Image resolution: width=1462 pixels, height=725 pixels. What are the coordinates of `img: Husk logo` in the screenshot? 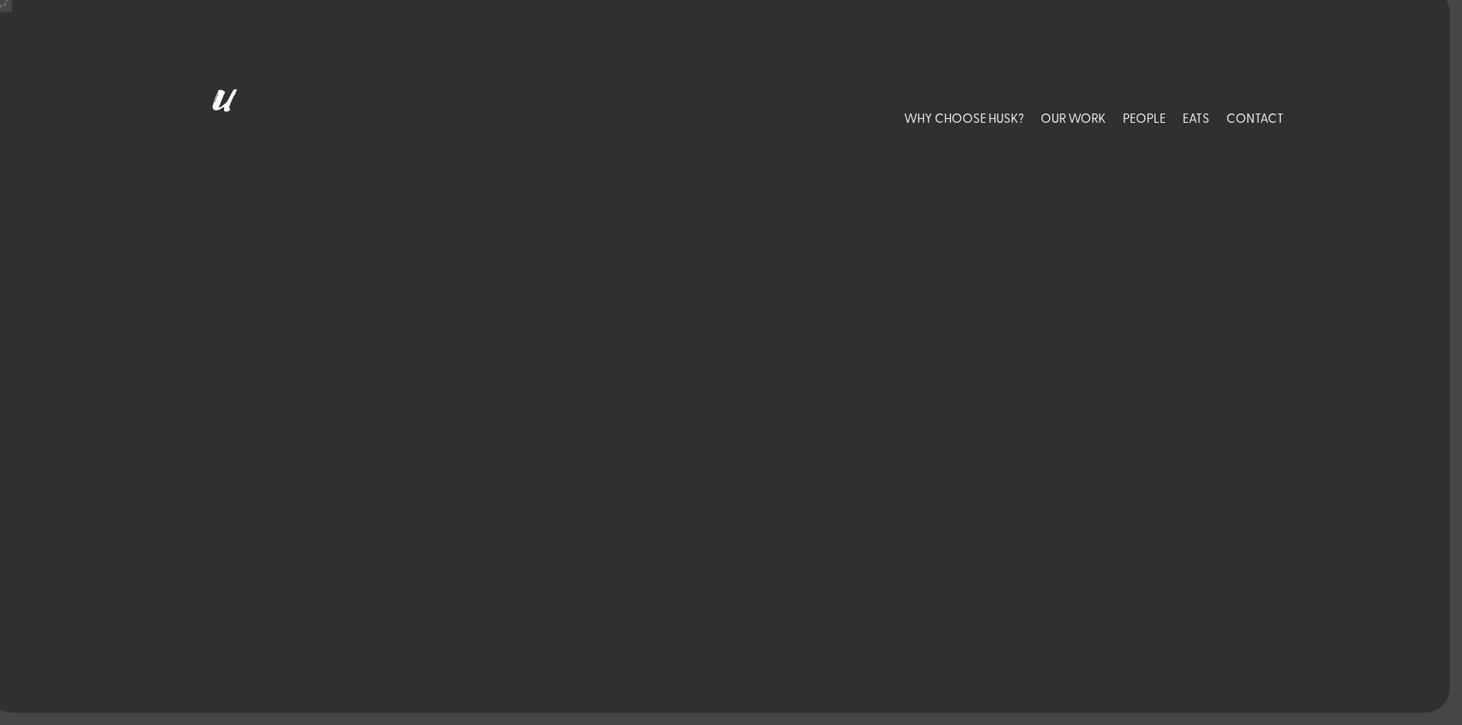 It's located at (221, 117).